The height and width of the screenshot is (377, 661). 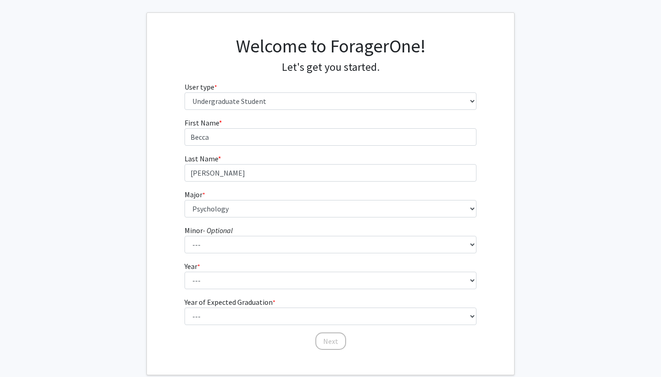 What do you see at coordinates (230, 302) in the screenshot?
I see `label: Year of Expected Graduation` at bounding box center [230, 302].